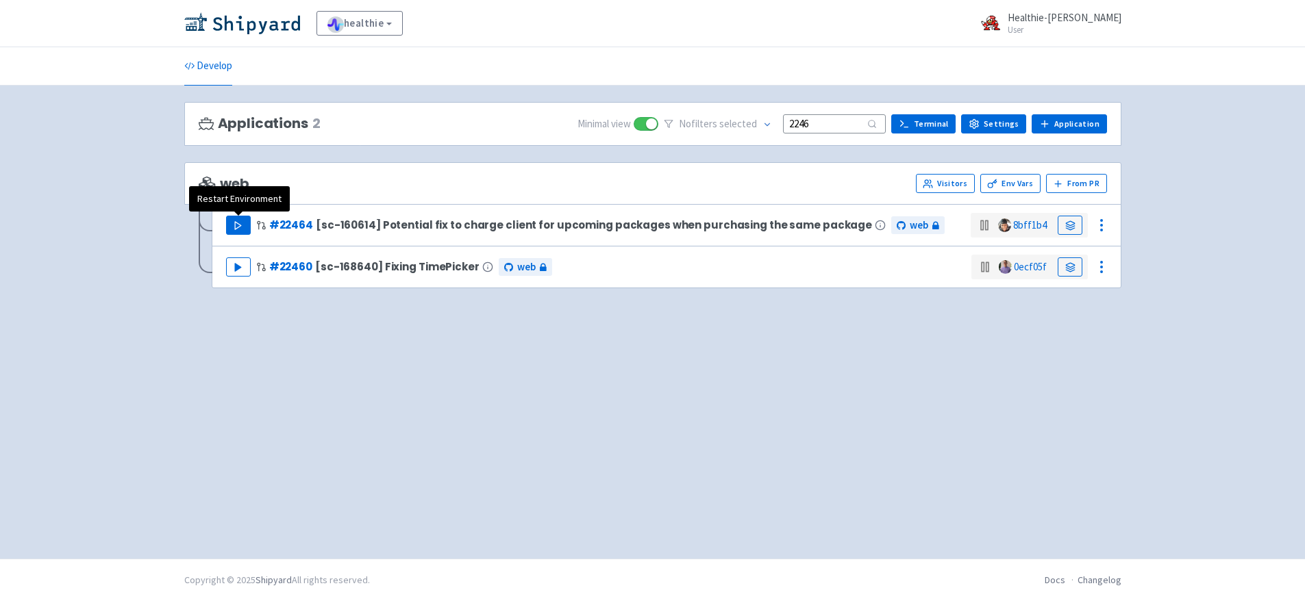 The image size is (1305, 601). Describe the element at coordinates (834, 123) in the screenshot. I see `input: Search...` at that location.